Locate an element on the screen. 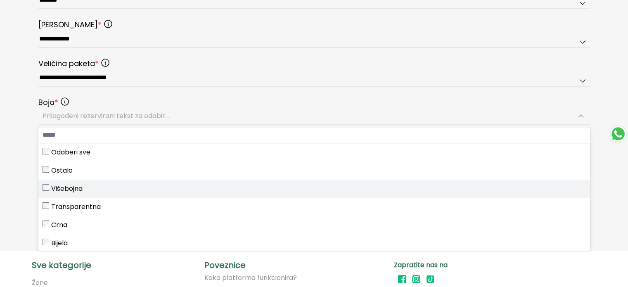 This screenshot has height=287, width=628. input: Bijela is located at coordinates (46, 242).